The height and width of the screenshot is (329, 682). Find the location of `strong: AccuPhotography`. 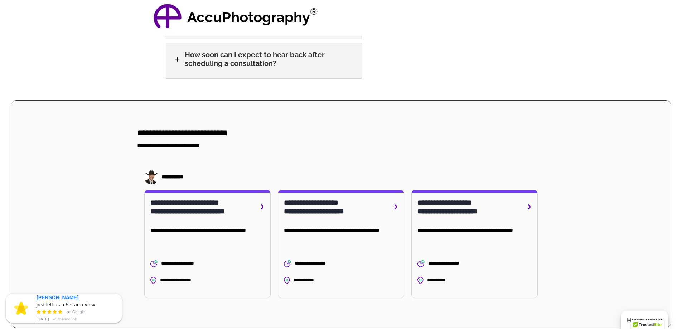

strong: AccuPhotography is located at coordinates (248, 17).